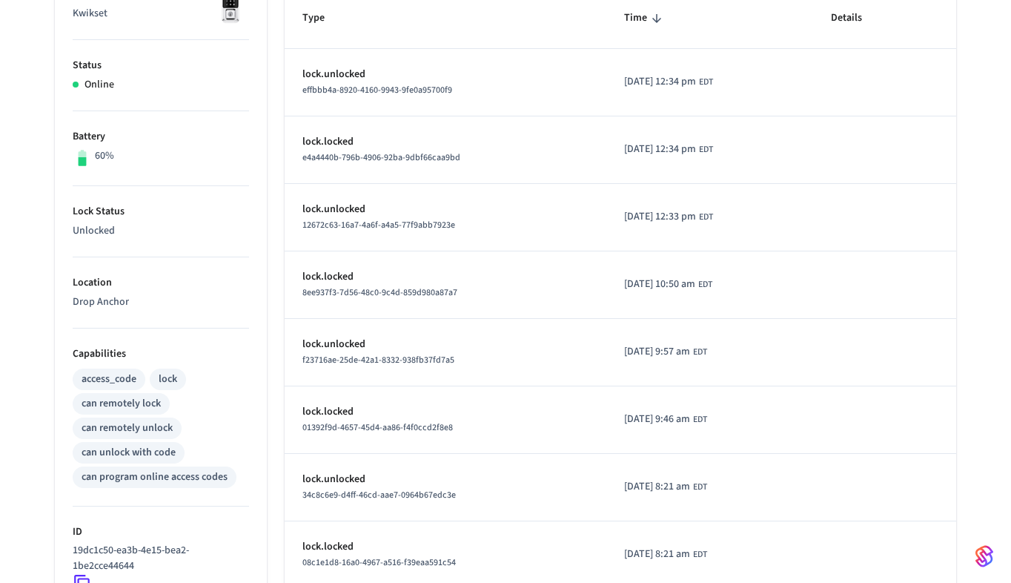 This screenshot has width=1011, height=583. I want to click on span: 08c1e1d8-16a0-4967-a516-f39eaa591c54, so click(379, 562).